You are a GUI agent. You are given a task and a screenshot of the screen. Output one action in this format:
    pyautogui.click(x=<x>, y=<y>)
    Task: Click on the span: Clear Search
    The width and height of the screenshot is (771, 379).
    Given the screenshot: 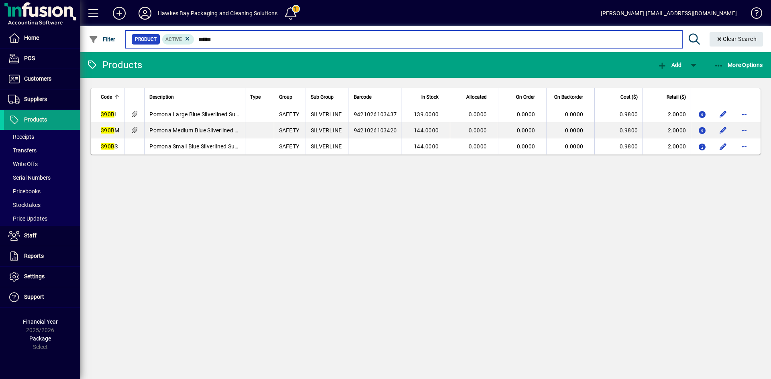 What is the action you would take?
    pyautogui.click(x=736, y=39)
    